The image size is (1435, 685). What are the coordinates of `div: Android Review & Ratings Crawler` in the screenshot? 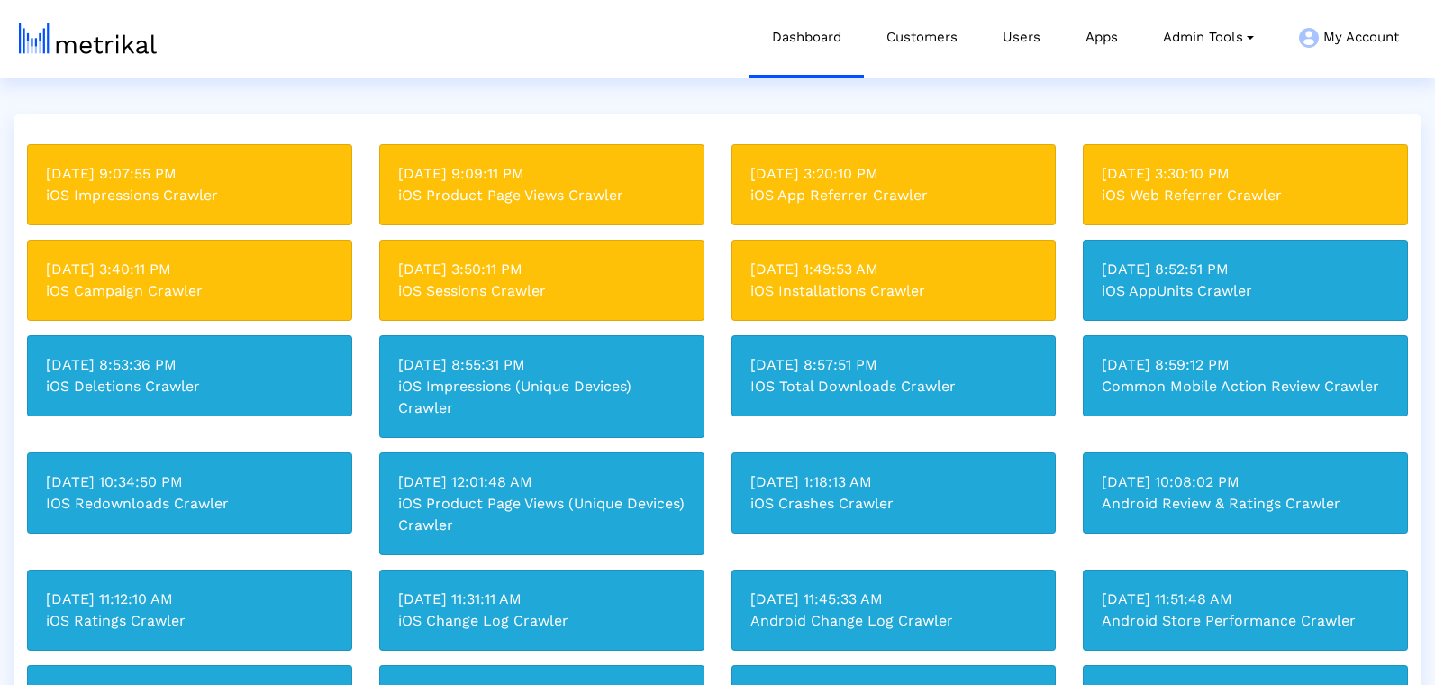 It's located at (1245, 504).